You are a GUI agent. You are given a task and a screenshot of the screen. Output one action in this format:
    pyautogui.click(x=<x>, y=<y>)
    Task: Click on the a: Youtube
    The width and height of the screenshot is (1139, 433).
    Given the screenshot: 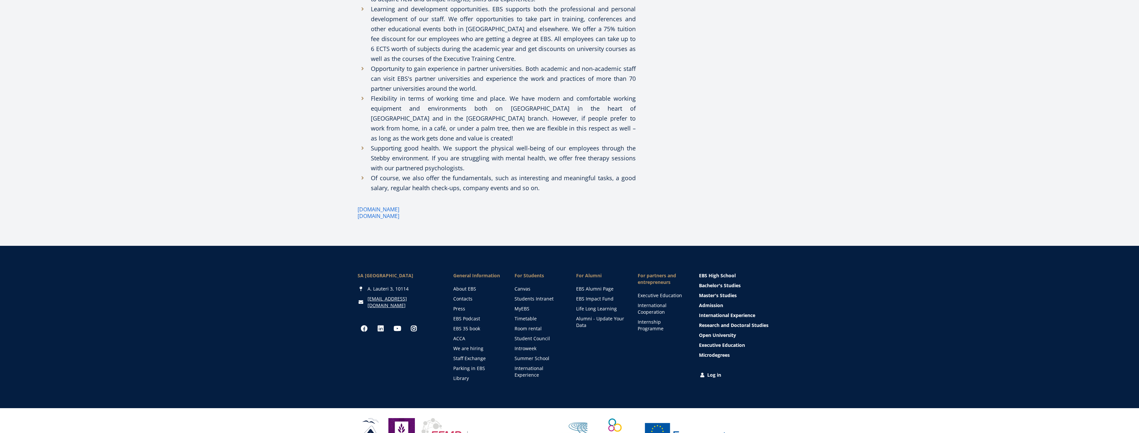 What is the action you would take?
    pyautogui.click(x=397, y=328)
    